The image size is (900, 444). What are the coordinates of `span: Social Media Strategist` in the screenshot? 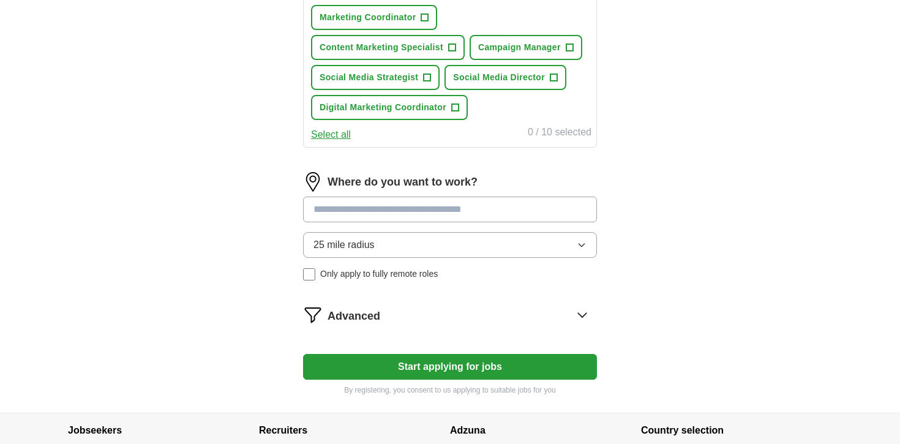 It's located at (369, 77).